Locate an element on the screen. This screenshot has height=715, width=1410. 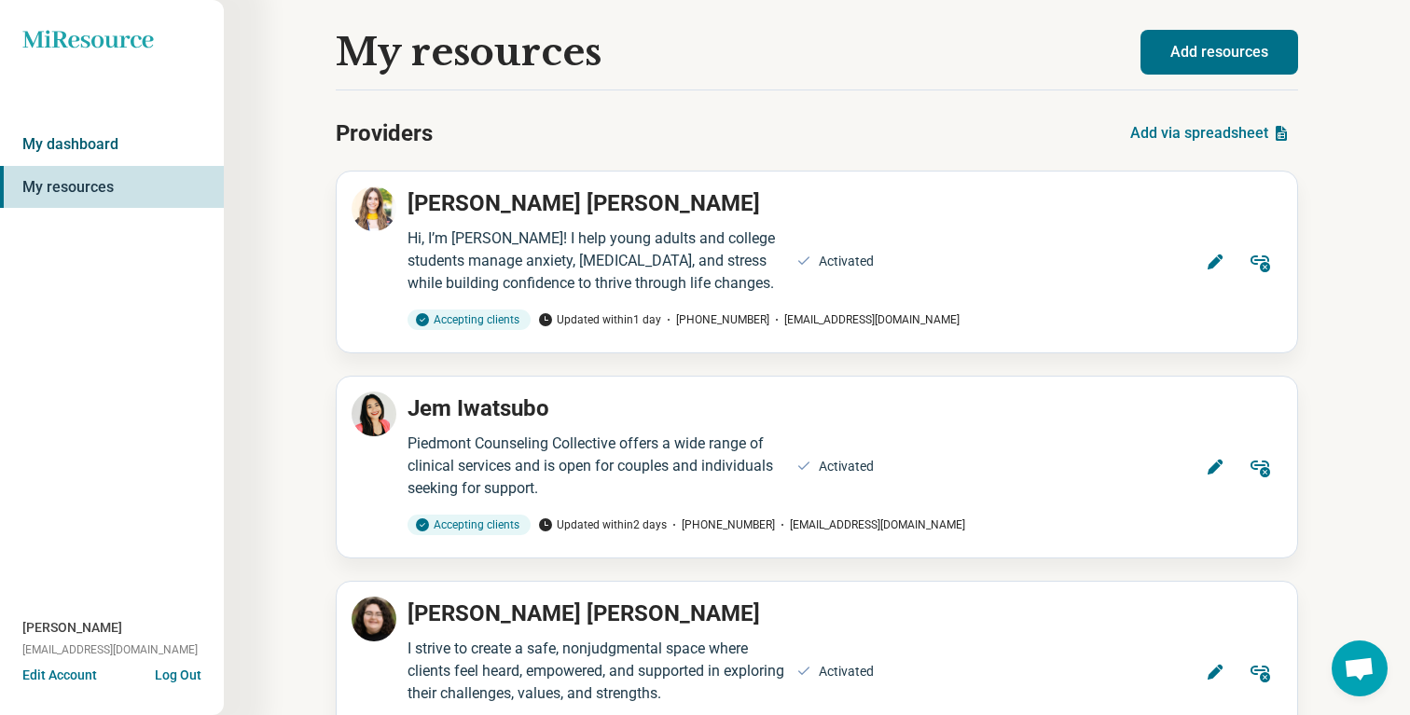
div: Piedmont Counseling Collective offers a wide range of clinical services and is open for couples a... is located at coordinates (596, 466).